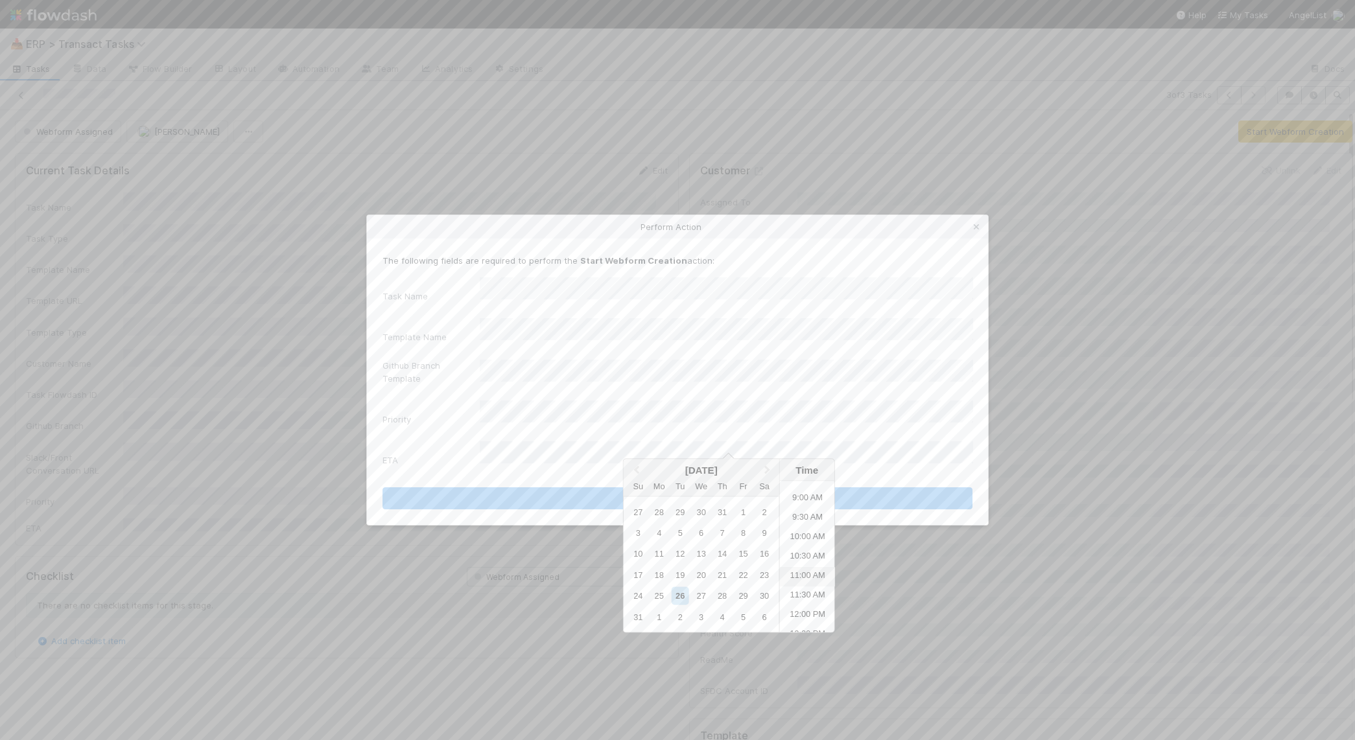 This screenshot has width=1355, height=740. What do you see at coordinates (390, 460) in the screenshot?
I see `label: ETA` at bounding box center [390, 460].